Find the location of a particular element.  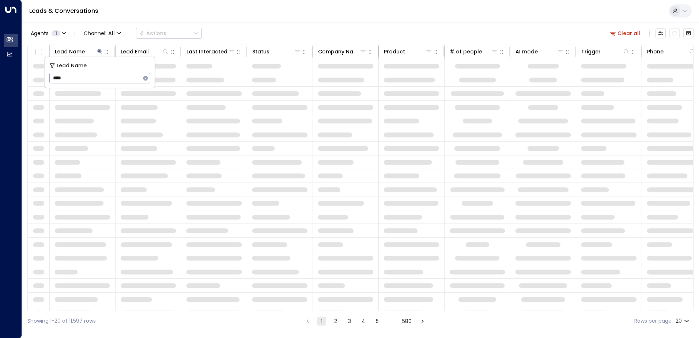

button: Clear all is located at coordinates (625, 33).